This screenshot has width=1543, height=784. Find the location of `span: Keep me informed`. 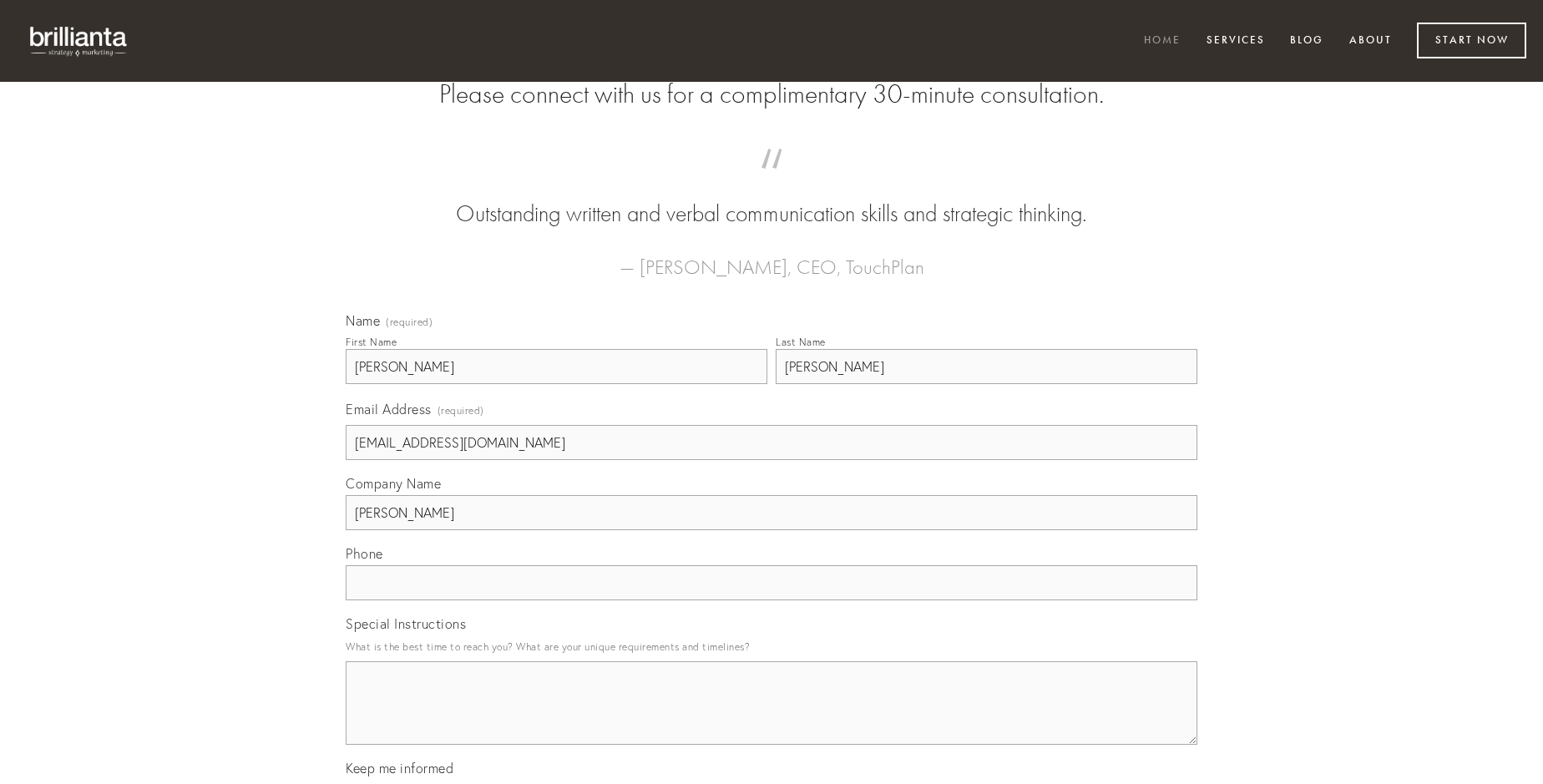

span: Keep me informed is located at coordinates (399, 768).